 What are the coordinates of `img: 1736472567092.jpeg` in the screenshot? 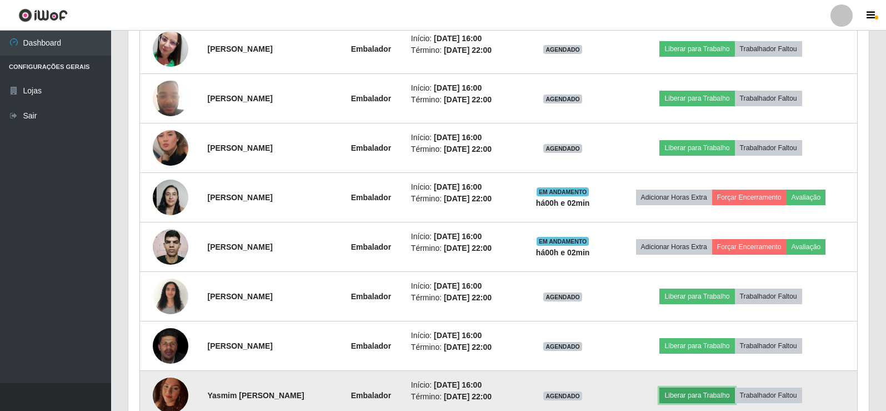 It's located at (171, 197).